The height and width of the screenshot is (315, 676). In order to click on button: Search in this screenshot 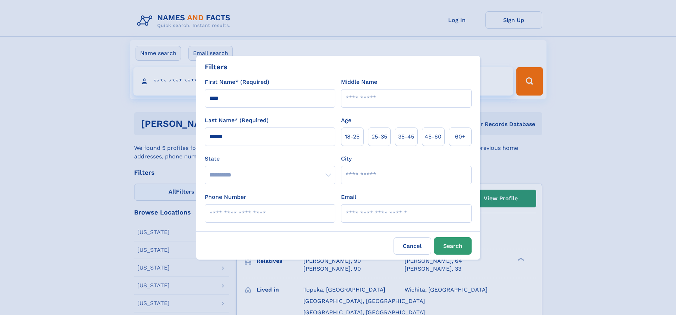, I will do `click(453, 245)`.